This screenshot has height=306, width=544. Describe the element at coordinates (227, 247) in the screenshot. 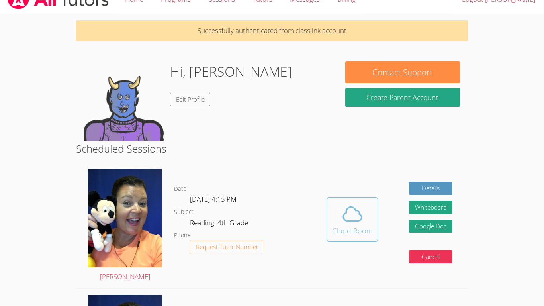

I see `button: Request Tutor Number` at that location.